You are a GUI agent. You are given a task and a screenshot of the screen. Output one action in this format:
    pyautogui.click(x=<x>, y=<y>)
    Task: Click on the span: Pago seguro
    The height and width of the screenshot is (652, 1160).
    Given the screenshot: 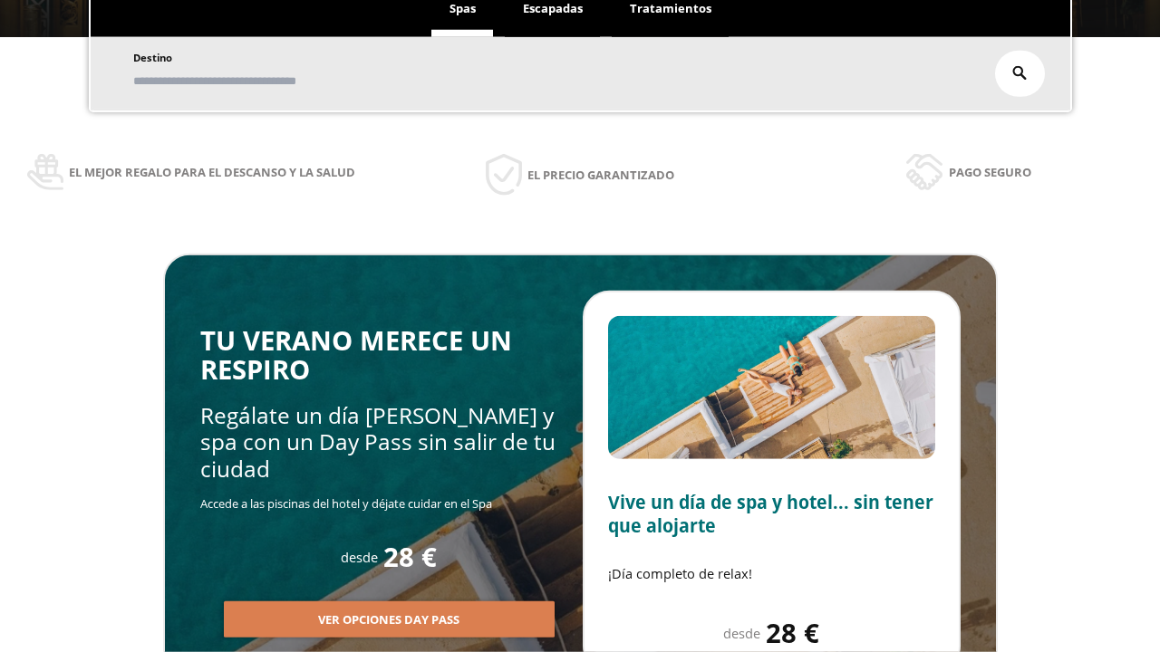 What is the action you would take?
    pyautogui.click(x=989, y=172)
    